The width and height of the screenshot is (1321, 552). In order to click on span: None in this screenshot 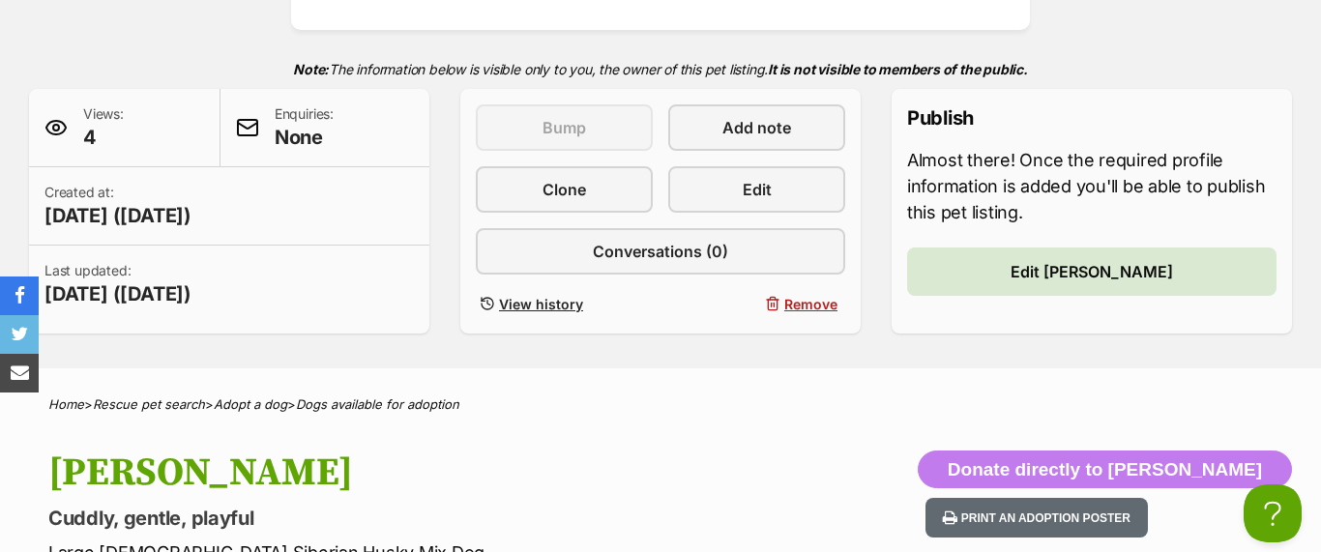, I will do `click(304, 137)`.